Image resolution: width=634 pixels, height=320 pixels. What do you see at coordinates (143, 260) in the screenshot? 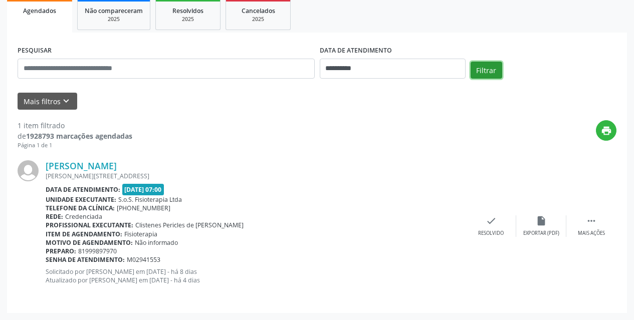
I see `span: M02941553` at bounding box center [143, 260].